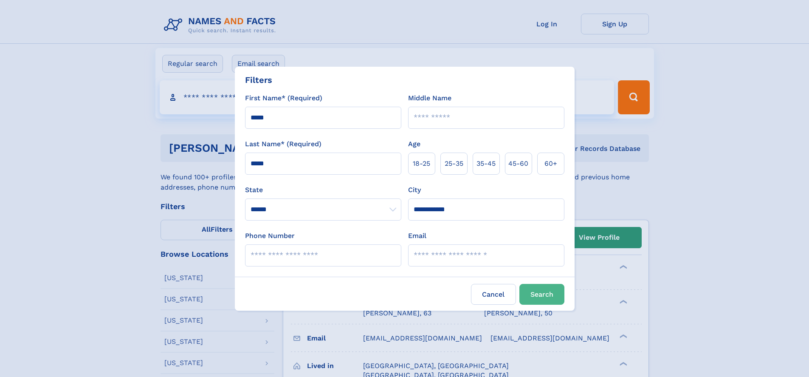 The image size is (809, 377). What do you see at coordinates (494, 294) in the screenshot?
I see `label: Cancel` at bounding box center [494, 294].